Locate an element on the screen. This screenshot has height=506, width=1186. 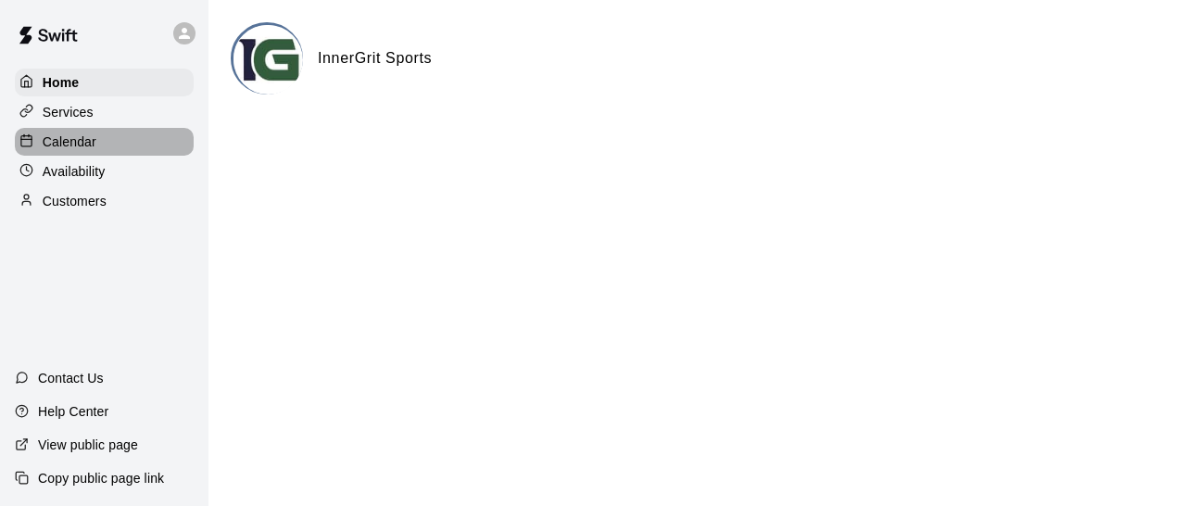
a: Availability is located at coordinates (104, 171).